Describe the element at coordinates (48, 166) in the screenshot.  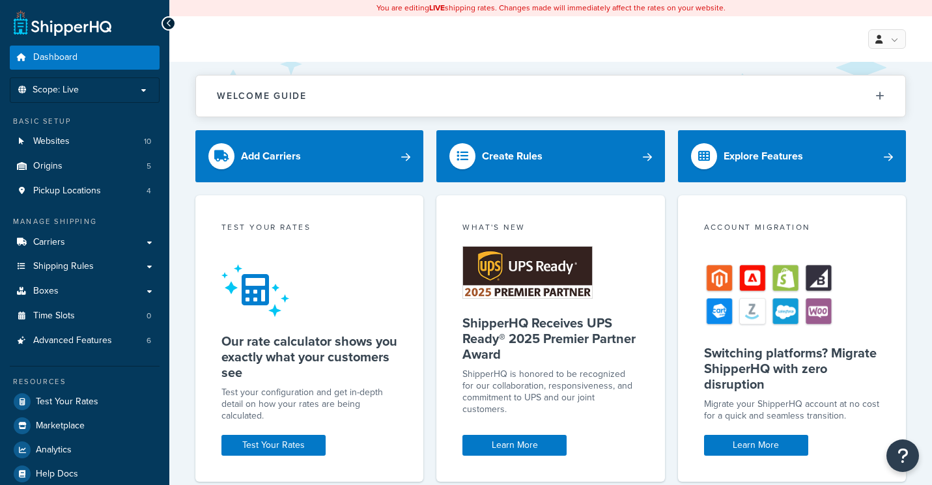
I see `span: Origins` at that location.